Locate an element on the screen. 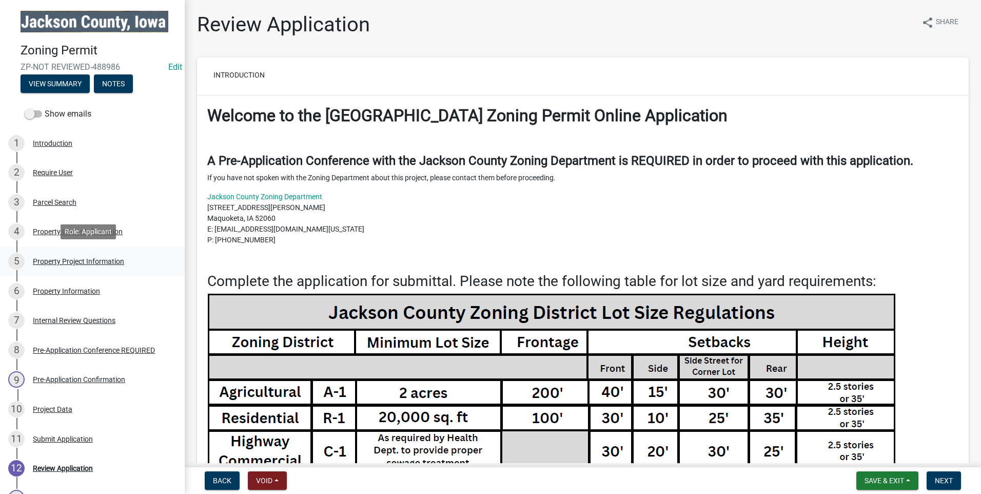  div: Parcel Search is located at coordinates (54, 202).